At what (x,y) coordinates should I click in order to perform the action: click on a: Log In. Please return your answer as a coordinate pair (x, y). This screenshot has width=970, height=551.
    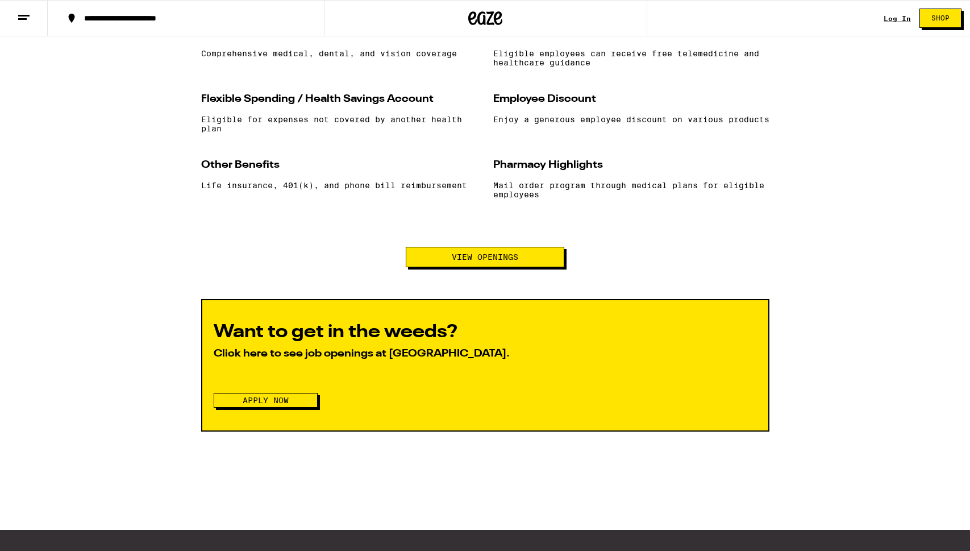
    Looking at the image, I should click on (897, 18).